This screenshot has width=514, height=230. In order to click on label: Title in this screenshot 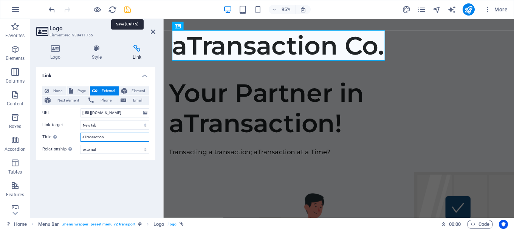, I will do `click(61, 137)`.